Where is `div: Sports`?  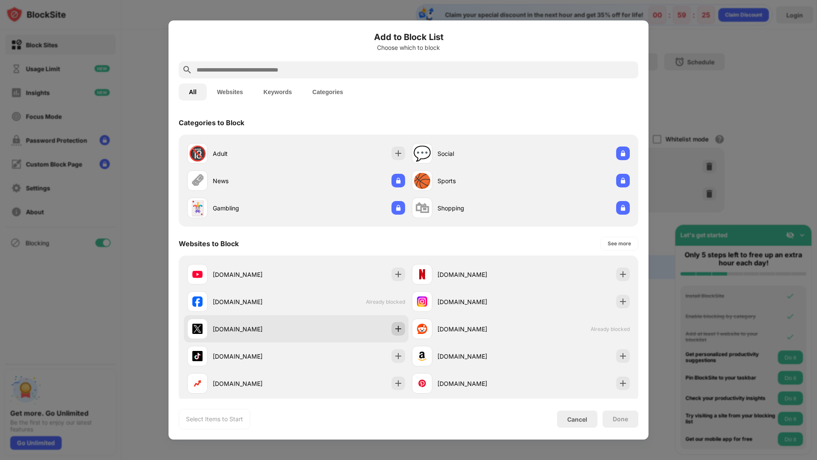
div: Sports is located at coordinates (479, 181).